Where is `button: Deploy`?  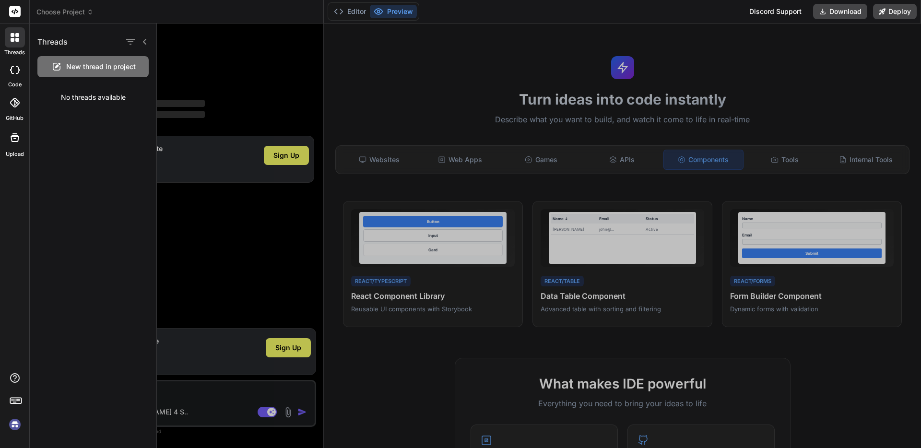 button: Deploy is located at coordinates (895, 12).